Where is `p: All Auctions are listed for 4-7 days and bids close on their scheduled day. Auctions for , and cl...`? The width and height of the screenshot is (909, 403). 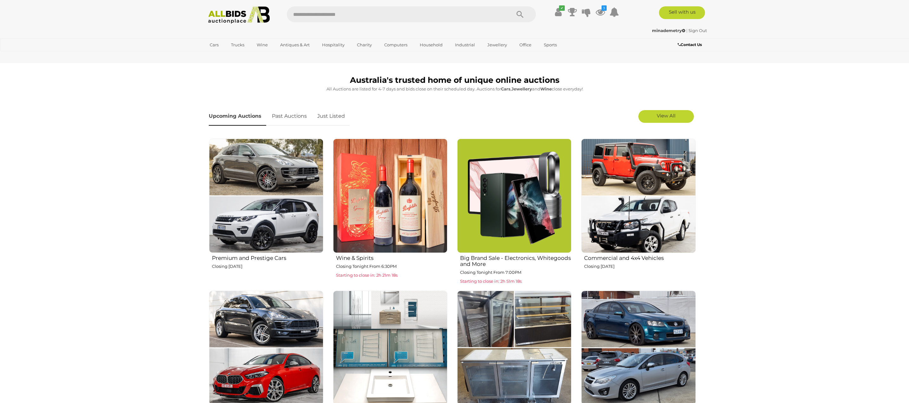
p: All Auctions are listed for 4-7 days and bids close on their scheduled day. Auctions for , and cl... is located at coordinates (455, 89).